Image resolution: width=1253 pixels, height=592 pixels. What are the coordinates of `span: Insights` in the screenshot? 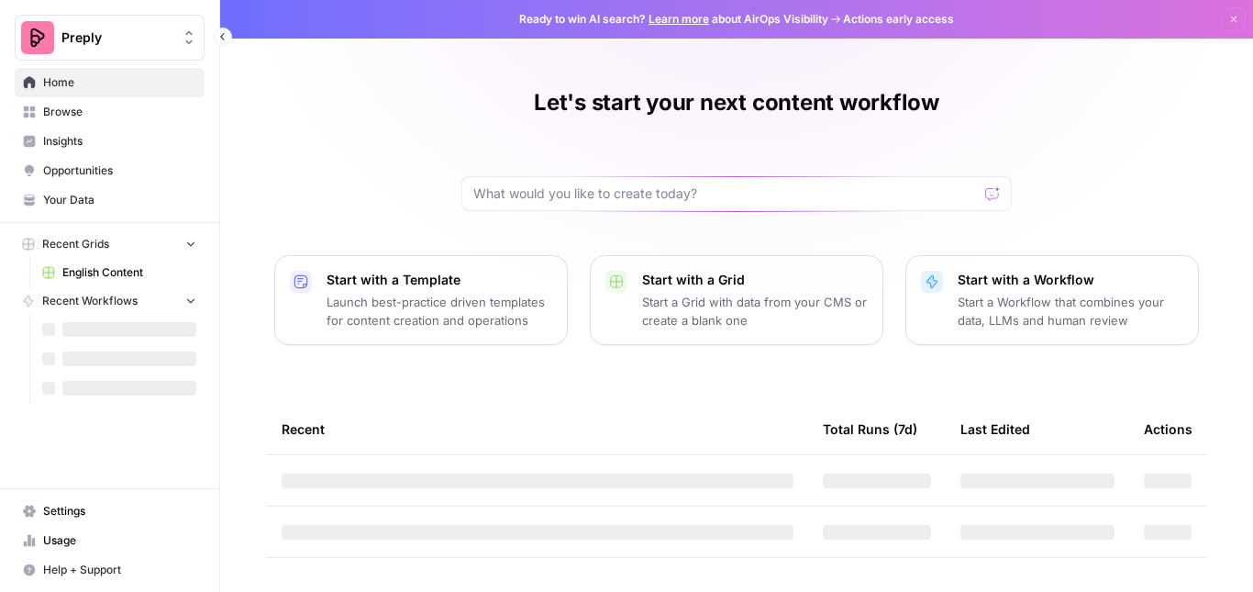 It's located at (119, 141).